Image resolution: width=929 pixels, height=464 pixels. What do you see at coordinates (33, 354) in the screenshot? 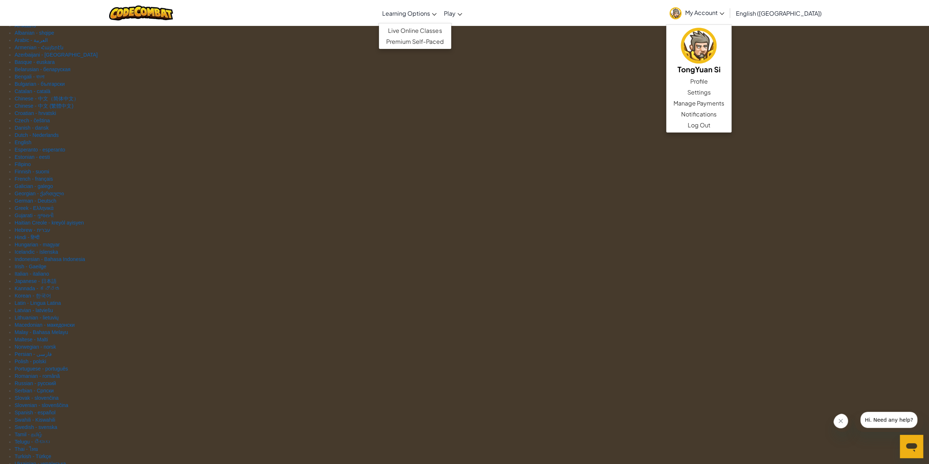
I see `a: Persian - ‎‫فارسی‬‎` at bounding box center [33, 354].